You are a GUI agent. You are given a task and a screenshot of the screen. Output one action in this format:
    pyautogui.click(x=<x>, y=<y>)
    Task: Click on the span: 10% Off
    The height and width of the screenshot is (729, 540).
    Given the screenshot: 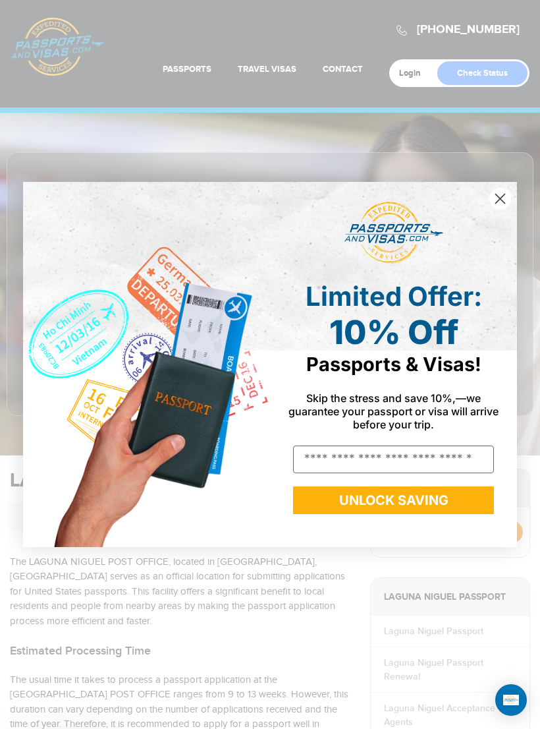 What is the action you would take?
    pyautogui.click(x=394, y=332)
    